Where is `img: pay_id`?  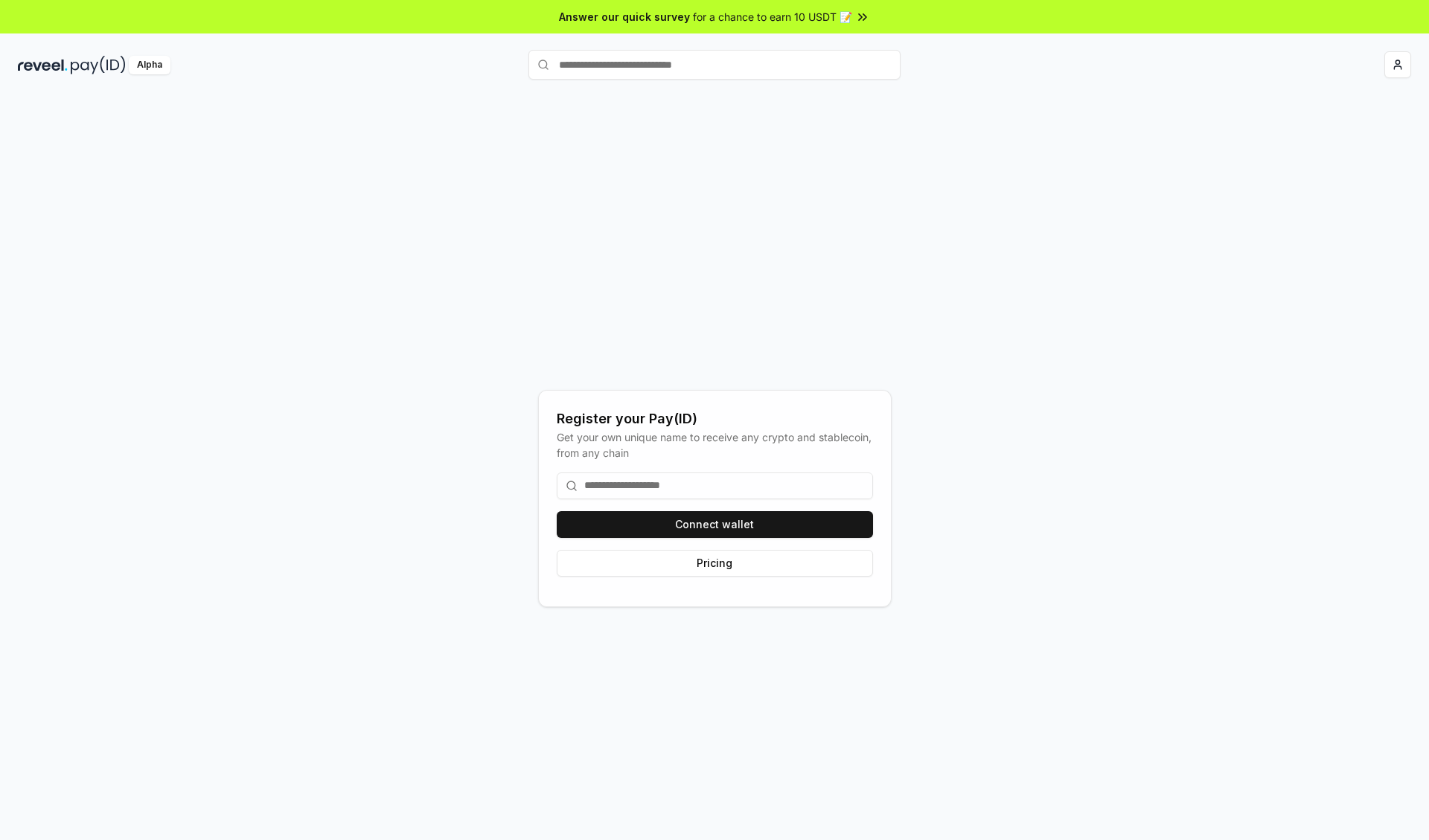
img: pay_id is located at coordinates (98, 65).